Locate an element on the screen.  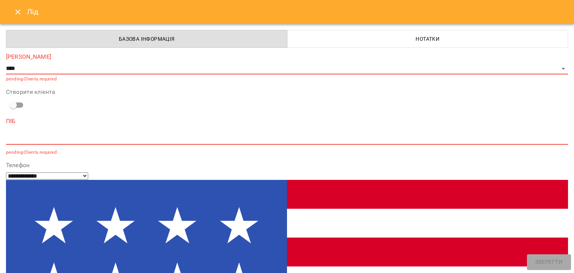
select: Phone number country is located at coordinates (47, 176).